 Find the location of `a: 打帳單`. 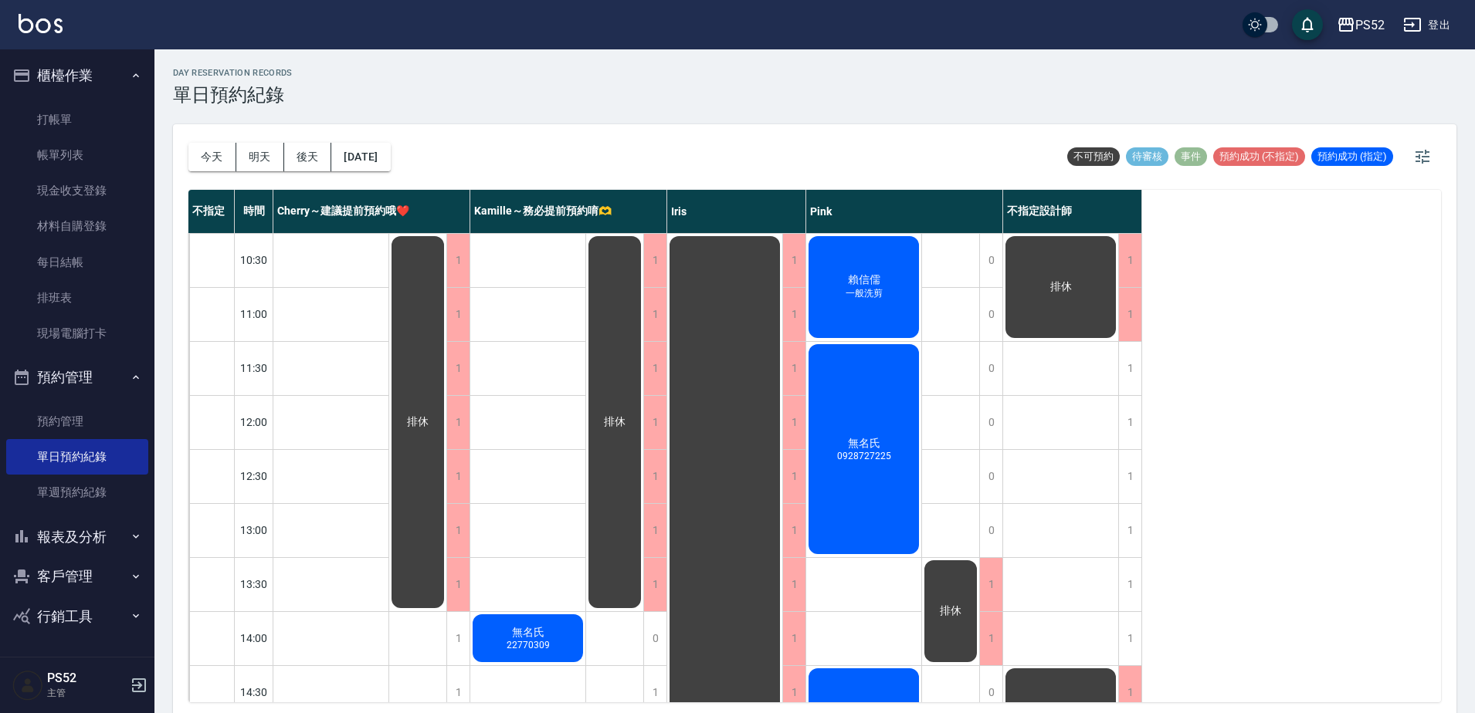

a: 打帳單 is located at coordinates (77, 120).